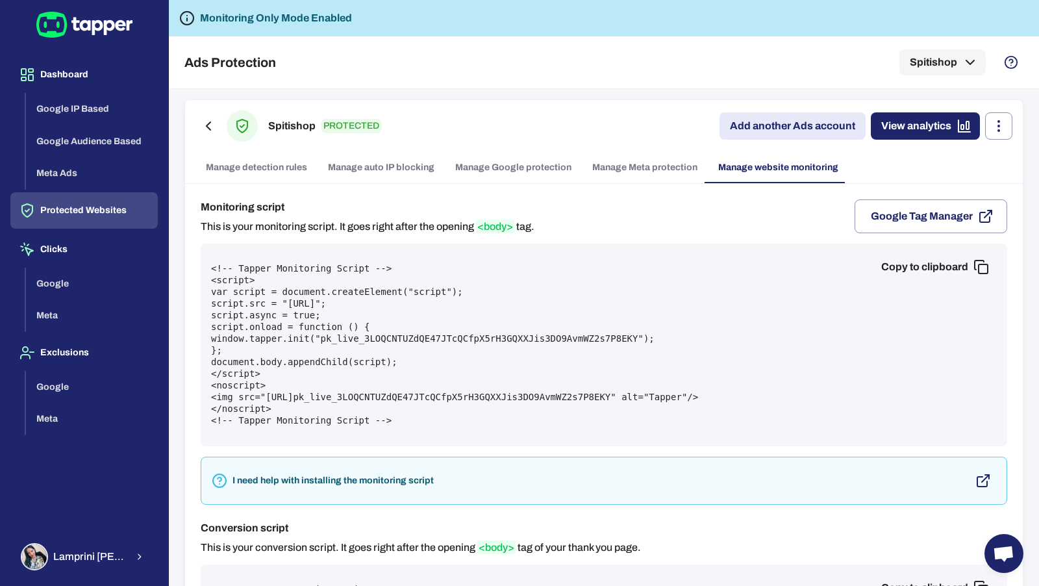 The image size is (1039, 586). I want to click on button: Google Audience Based, so click(92, 142).